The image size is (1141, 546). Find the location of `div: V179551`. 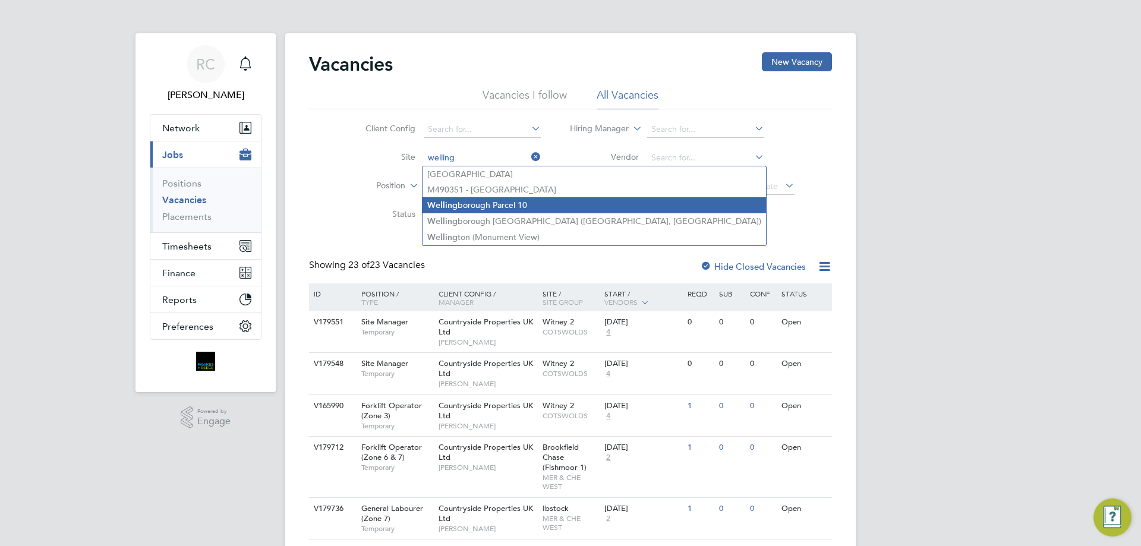

div: V179551 is located at coordinates (331, 322).